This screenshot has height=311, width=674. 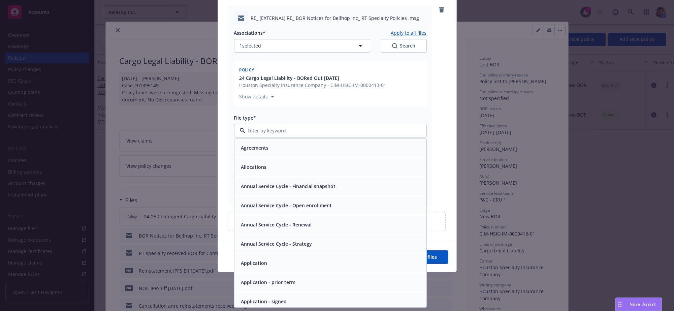 What do you see at coordinates (254, 263) in the screenshot?
I see `button: Application` at bounding box center [254, 263].